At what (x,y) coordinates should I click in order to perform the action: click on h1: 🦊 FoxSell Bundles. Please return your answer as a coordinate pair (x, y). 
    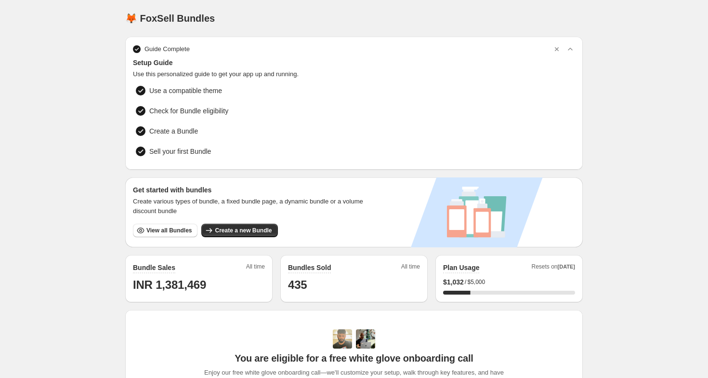
    Looking at the image, I should click on (170, 18).